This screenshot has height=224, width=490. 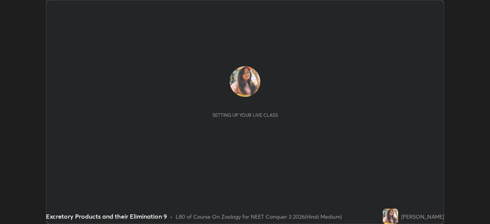 I want to click on div: Excretory Products and their Elimination 9, so click(x=106, y=216).